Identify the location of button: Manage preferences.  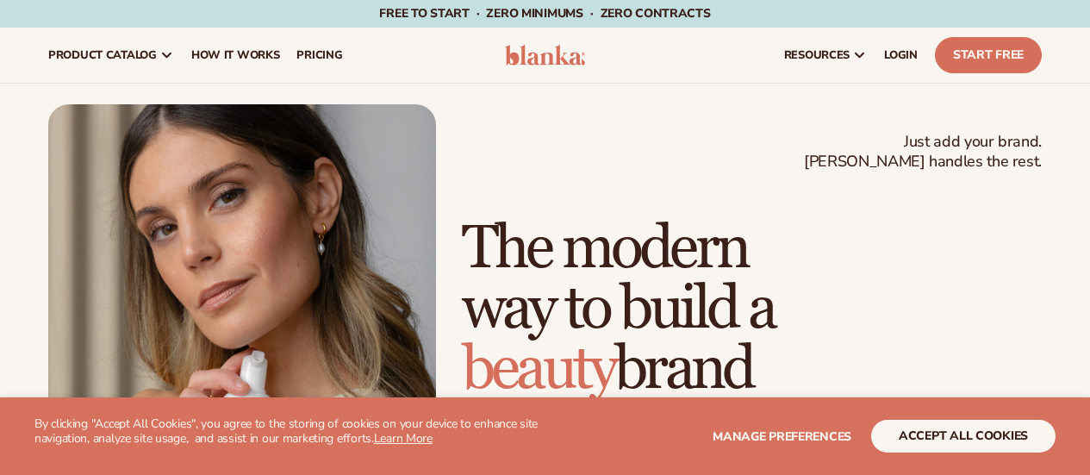
(782, 436).